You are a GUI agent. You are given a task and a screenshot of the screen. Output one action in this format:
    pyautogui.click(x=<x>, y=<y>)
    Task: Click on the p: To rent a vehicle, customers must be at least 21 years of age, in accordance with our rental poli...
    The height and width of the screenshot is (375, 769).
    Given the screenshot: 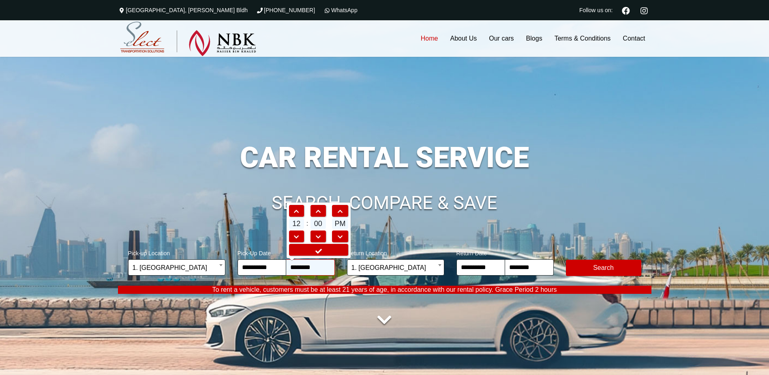 What is the action you would take?
    pyautogui.click(x=385, y=289)
    